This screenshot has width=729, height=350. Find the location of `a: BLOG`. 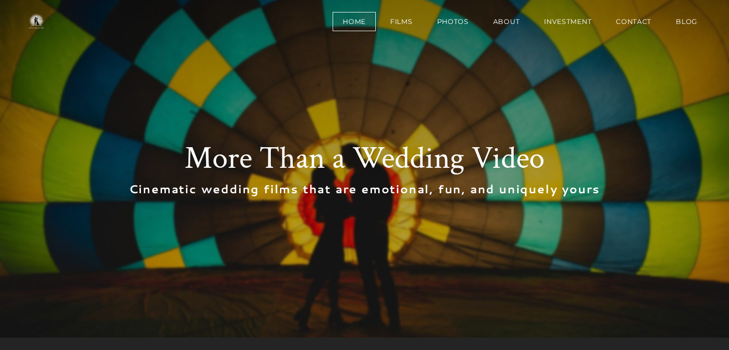

a: BLOG is located at coordinates (687, 22).